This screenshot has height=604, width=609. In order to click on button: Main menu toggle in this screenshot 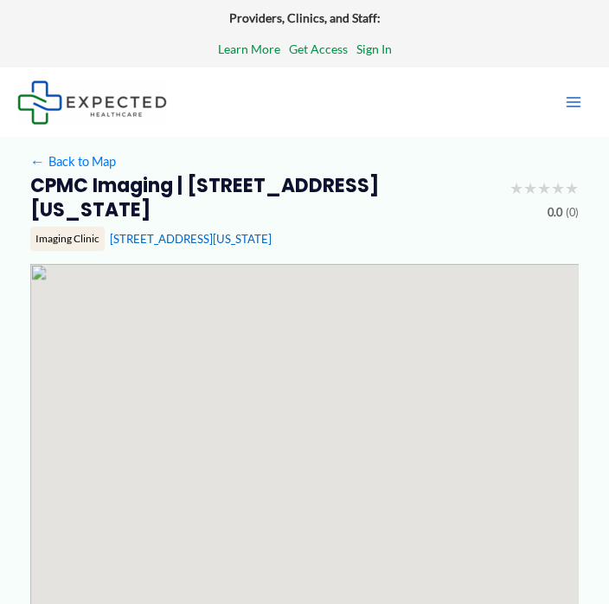, I will do `click(574, 102)`.